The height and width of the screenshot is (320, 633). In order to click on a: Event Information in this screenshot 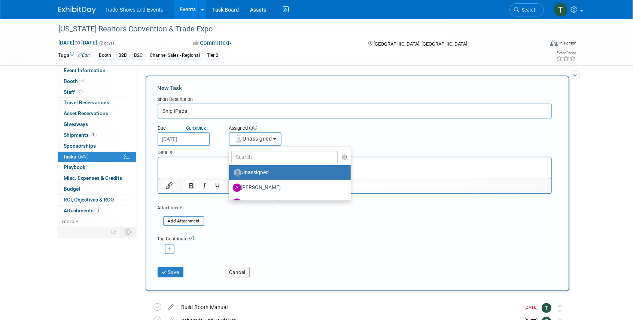, I will do `click(97, 71)`.